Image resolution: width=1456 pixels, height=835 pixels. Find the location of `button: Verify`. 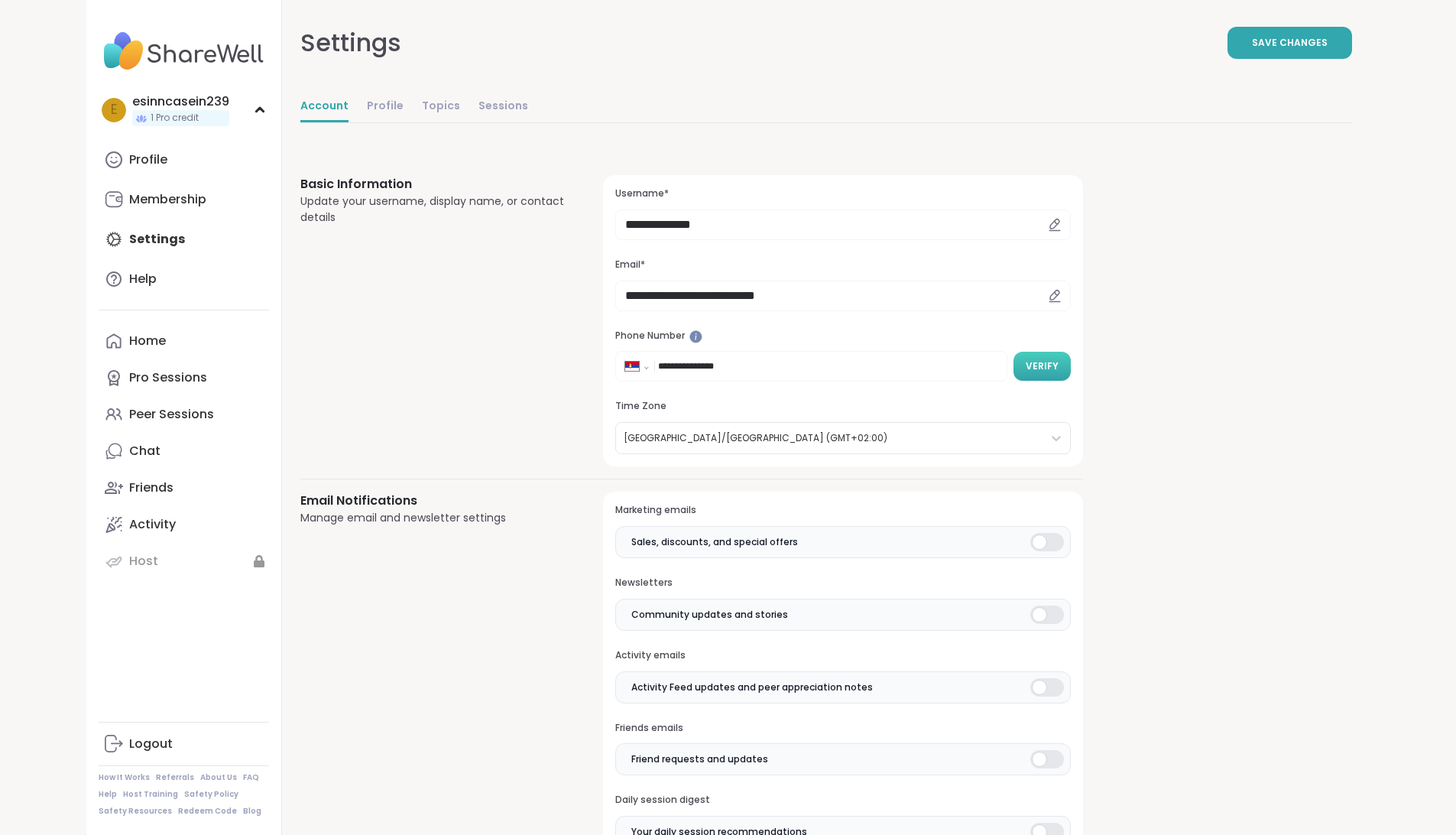

button: Verify is located at coordinates (1042, 366).